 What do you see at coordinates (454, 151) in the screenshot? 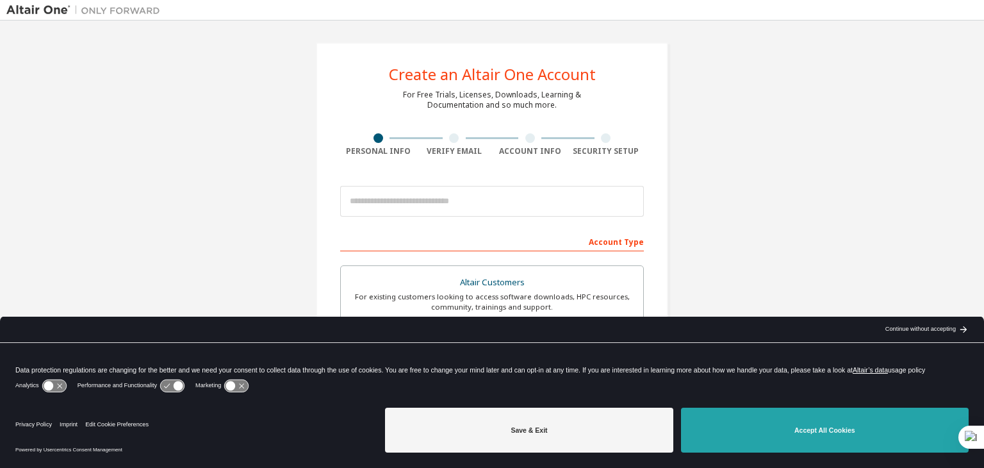
I see `div: Verify Email` at bounding box center [454, 151].